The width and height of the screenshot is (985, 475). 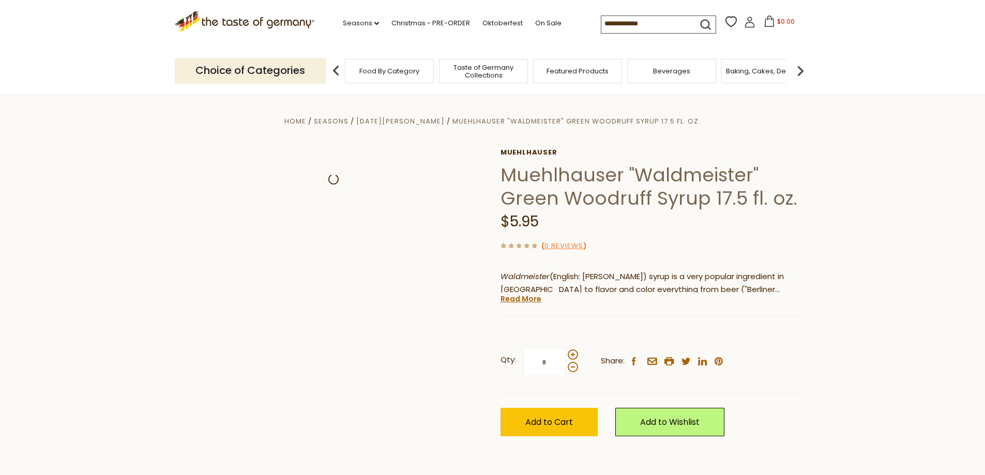 I want to click on span: $0.00, so click(x=786, y=21).